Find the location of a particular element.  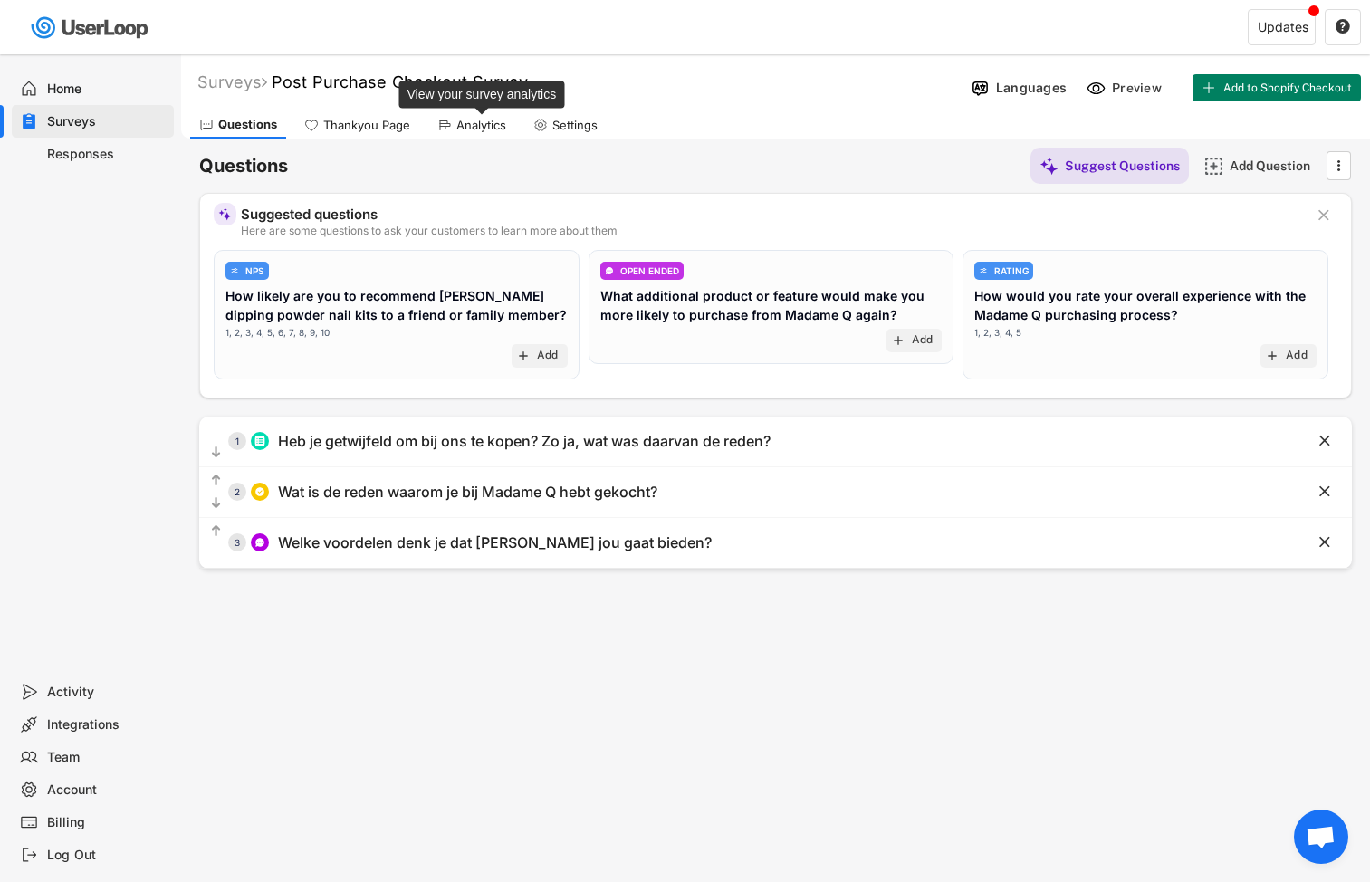

div: Home is located at coordinates (107, 89).